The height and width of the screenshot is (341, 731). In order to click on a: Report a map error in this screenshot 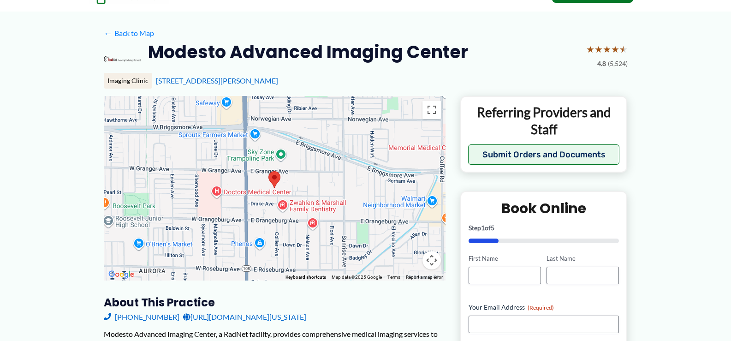, I will do `click(425, 277)`.